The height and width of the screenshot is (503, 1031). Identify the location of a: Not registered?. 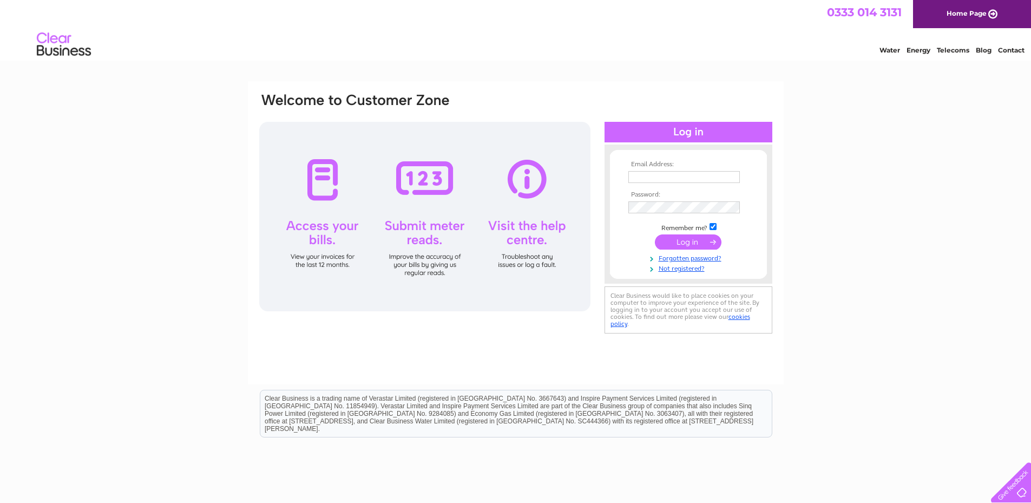
(689, 267).